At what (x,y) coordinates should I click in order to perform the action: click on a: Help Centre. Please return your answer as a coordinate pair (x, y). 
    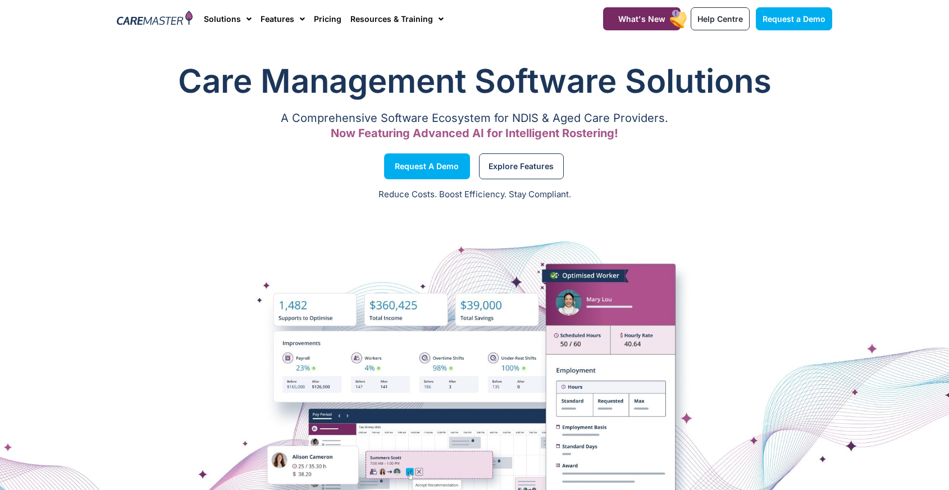
    Looking at the image, I should click on (720, 19).